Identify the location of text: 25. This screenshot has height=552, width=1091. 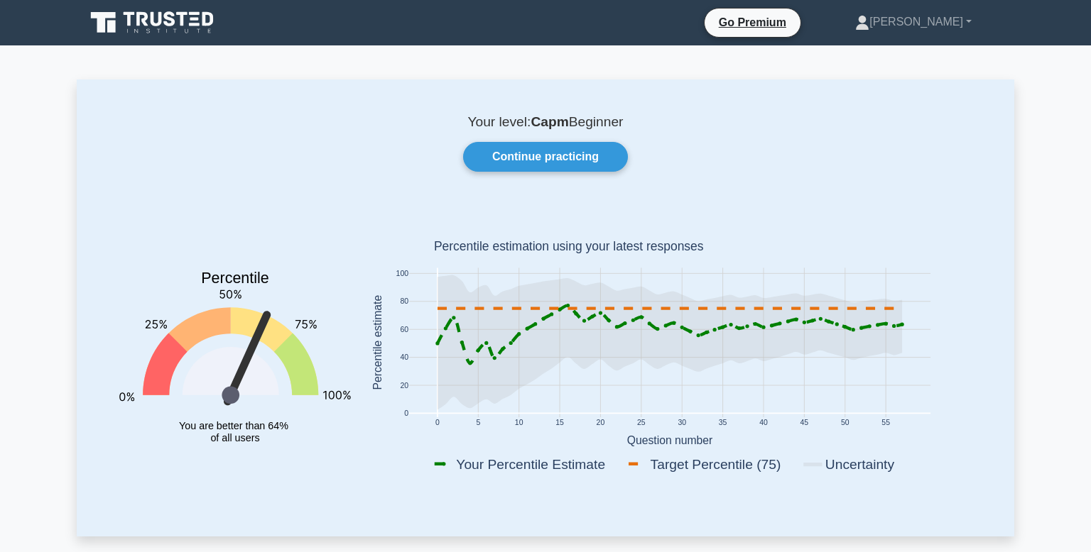
(641, 423).